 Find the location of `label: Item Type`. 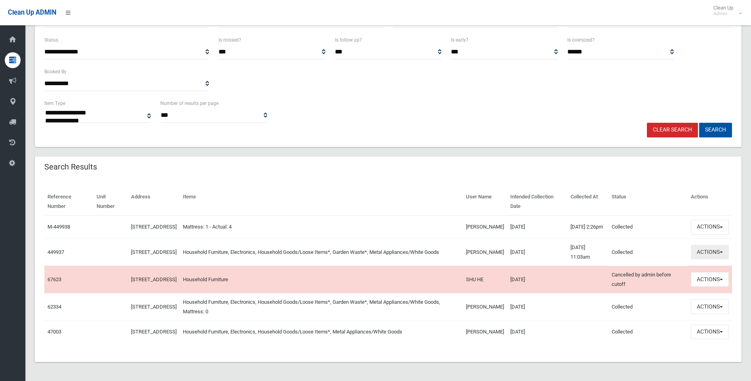

label: Item Type is located at coordinates (55, 103).